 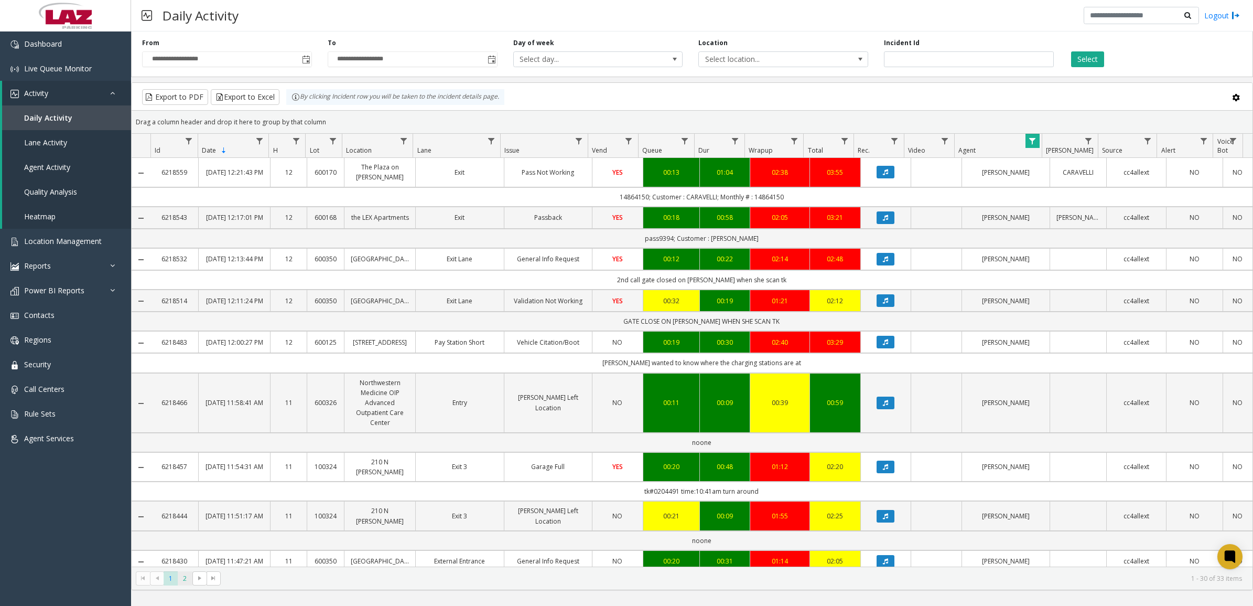 What do you see at coordinates (49, 438) in the screenshot?
I see `span: Agent Services` at bounding box center [49, 438].